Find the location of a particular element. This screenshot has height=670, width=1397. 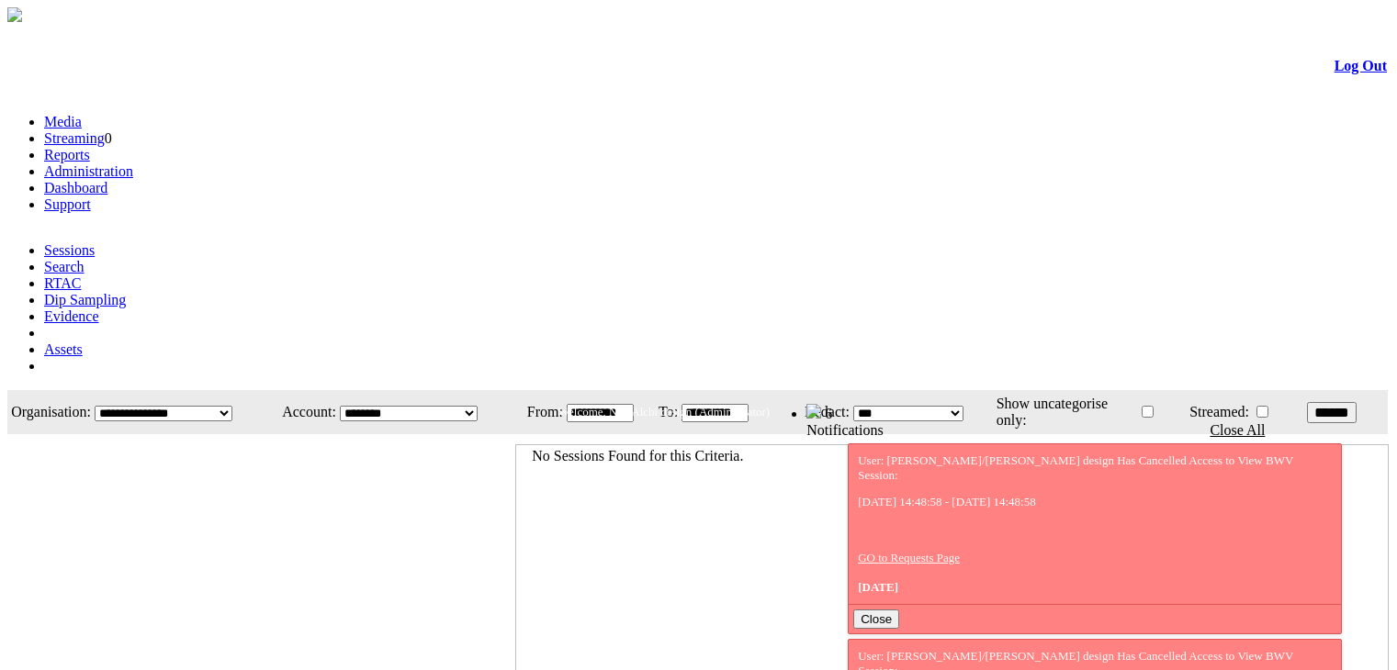

img: bell25.png is located at coordinates (814, 411).